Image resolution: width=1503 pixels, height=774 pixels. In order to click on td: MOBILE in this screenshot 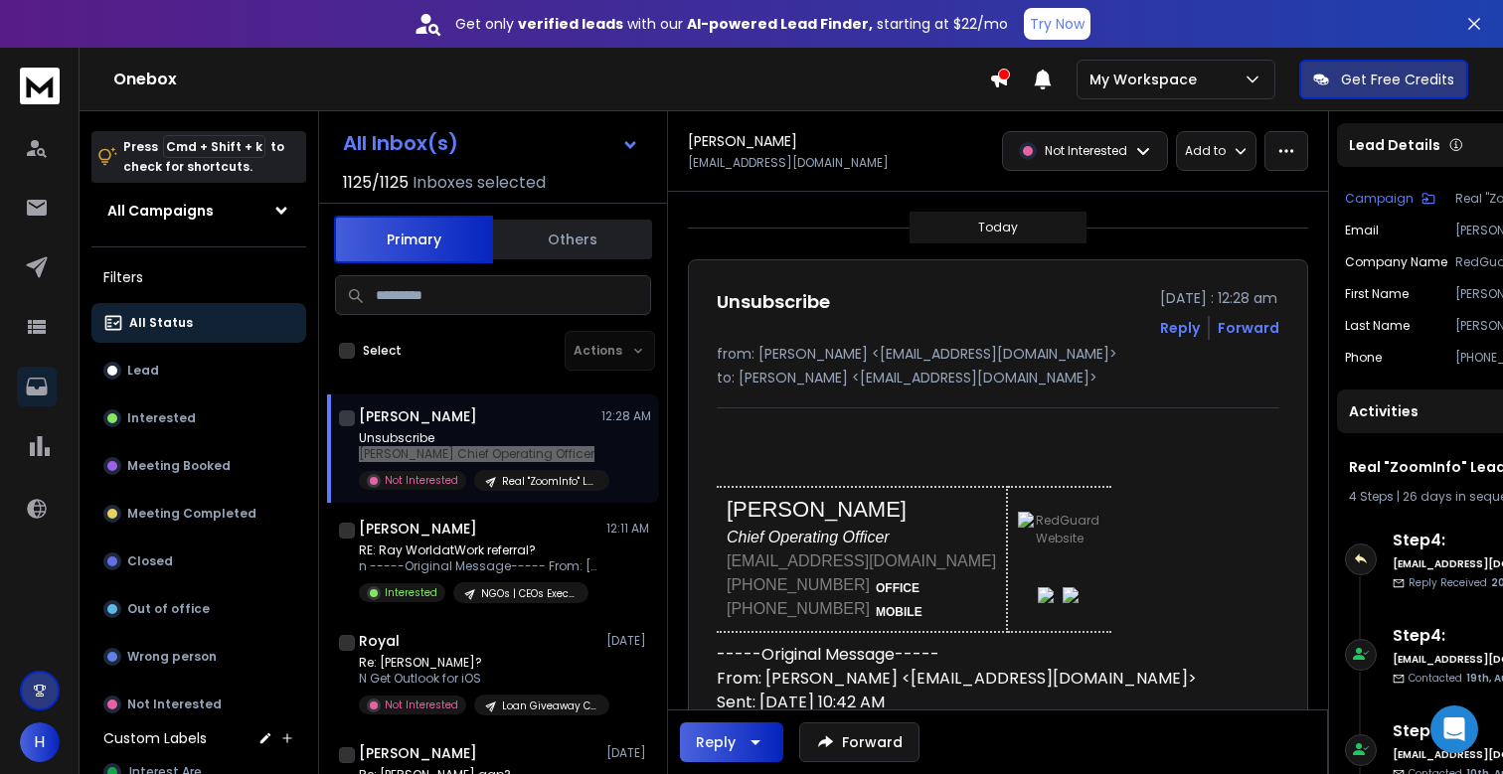, I will do `click(896, 612)`.